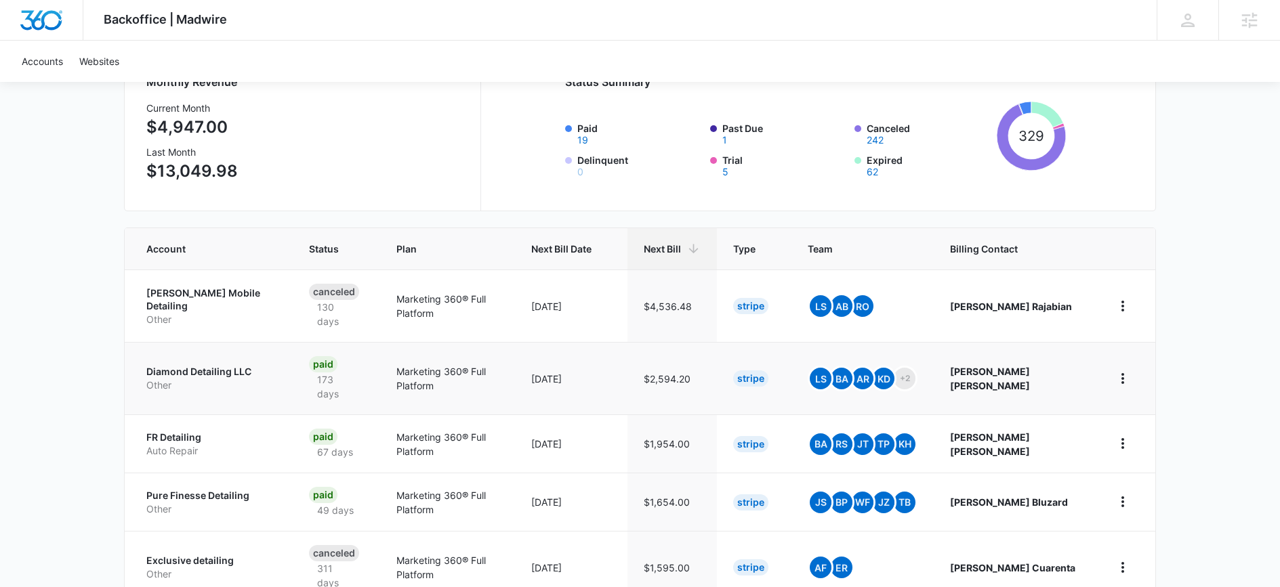 The image size is (1280, 587). I want to click on button: Past Due, so click(724, 140).